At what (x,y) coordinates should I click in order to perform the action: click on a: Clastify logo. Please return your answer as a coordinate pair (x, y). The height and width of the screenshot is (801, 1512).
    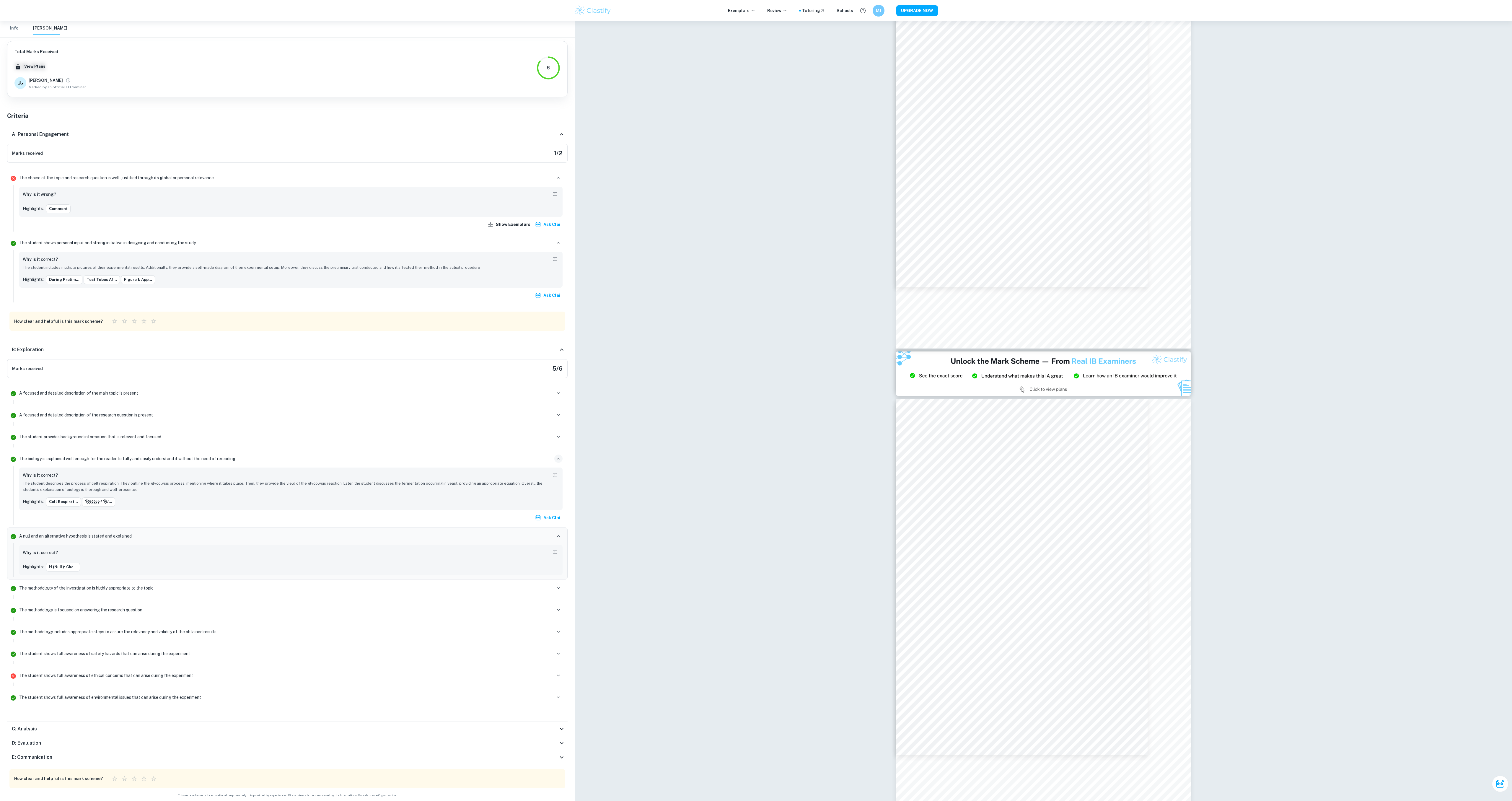
    Looking at the image, I should click on (593, 11).